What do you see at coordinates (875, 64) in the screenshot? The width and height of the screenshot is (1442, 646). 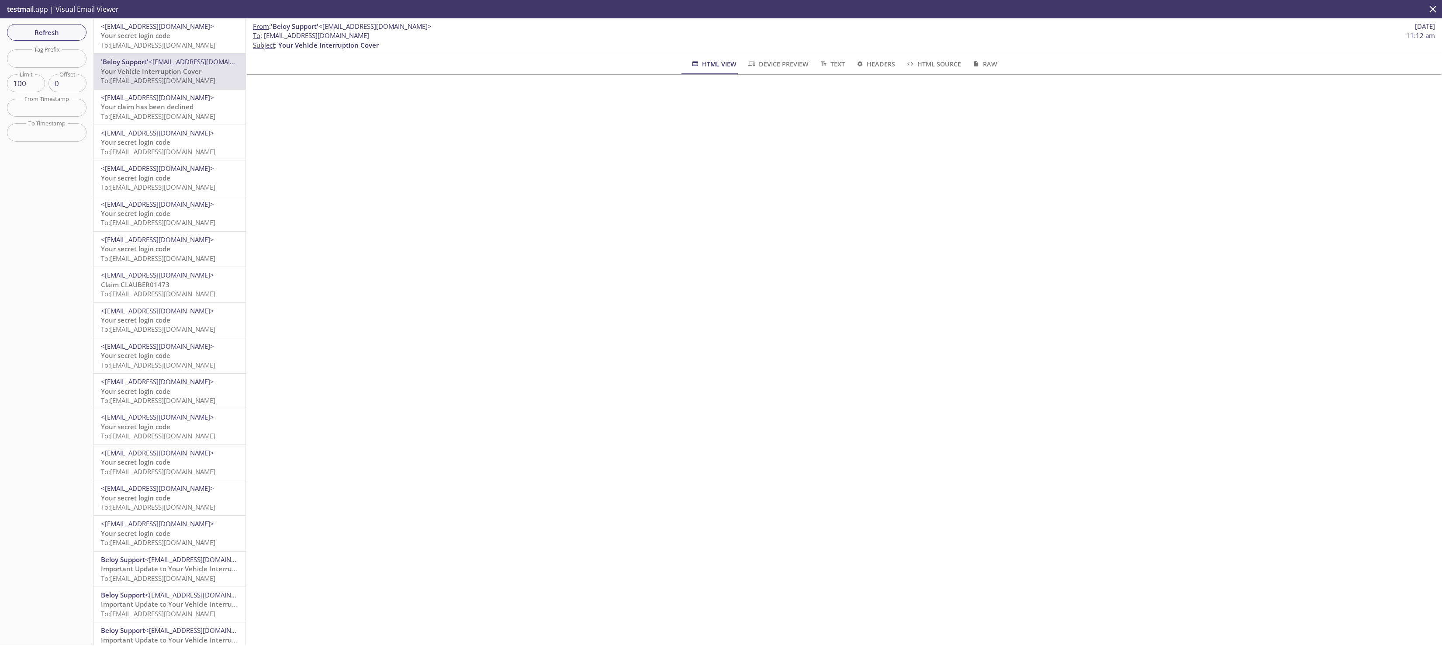 I see `span: Headers` at bounding box center [875, 64].